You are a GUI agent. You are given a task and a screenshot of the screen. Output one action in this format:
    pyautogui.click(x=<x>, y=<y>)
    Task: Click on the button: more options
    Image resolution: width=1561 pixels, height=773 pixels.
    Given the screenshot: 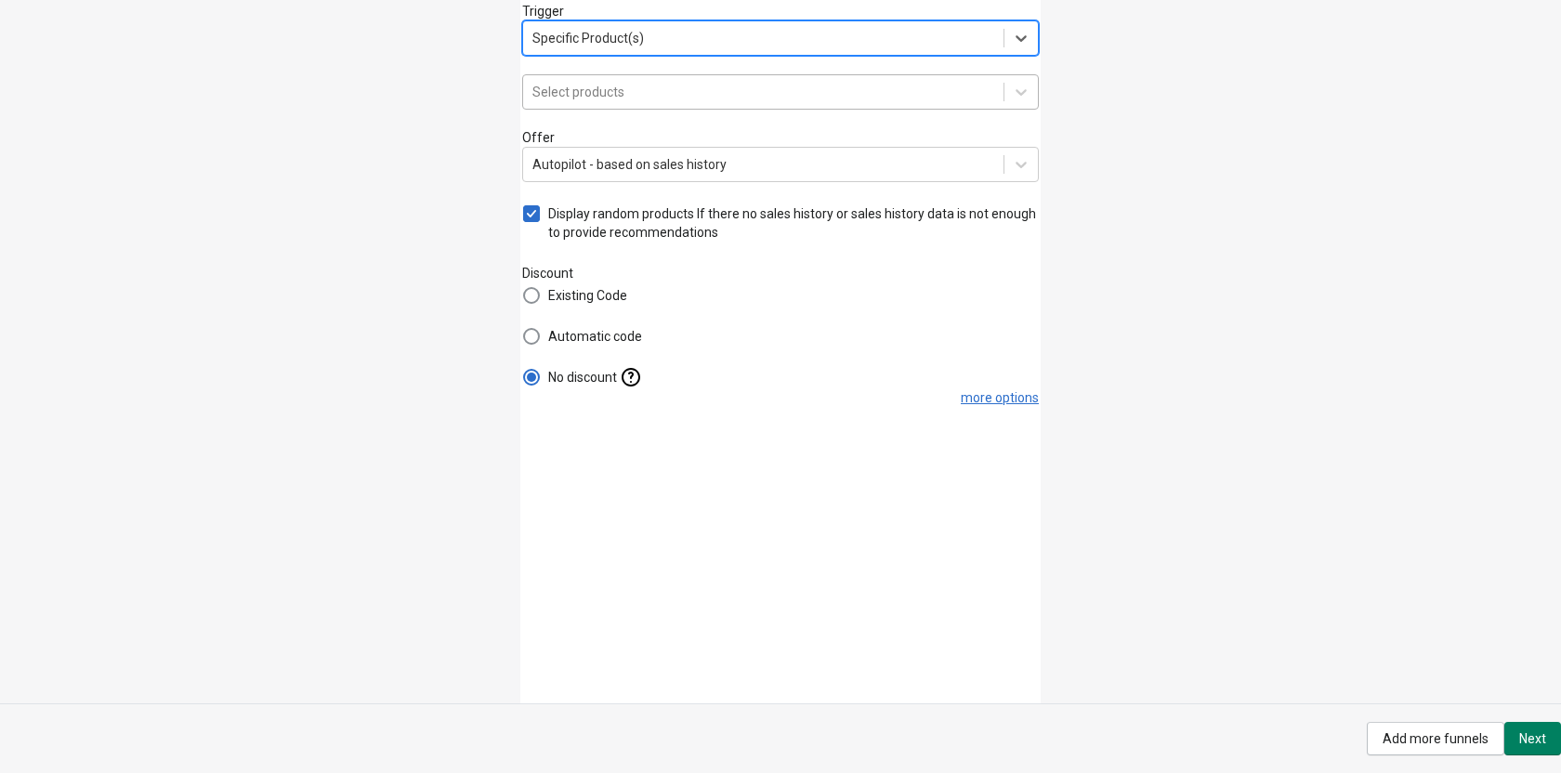 What is the action you would take?
    pyautogui.click(x=1000, y=398)
    